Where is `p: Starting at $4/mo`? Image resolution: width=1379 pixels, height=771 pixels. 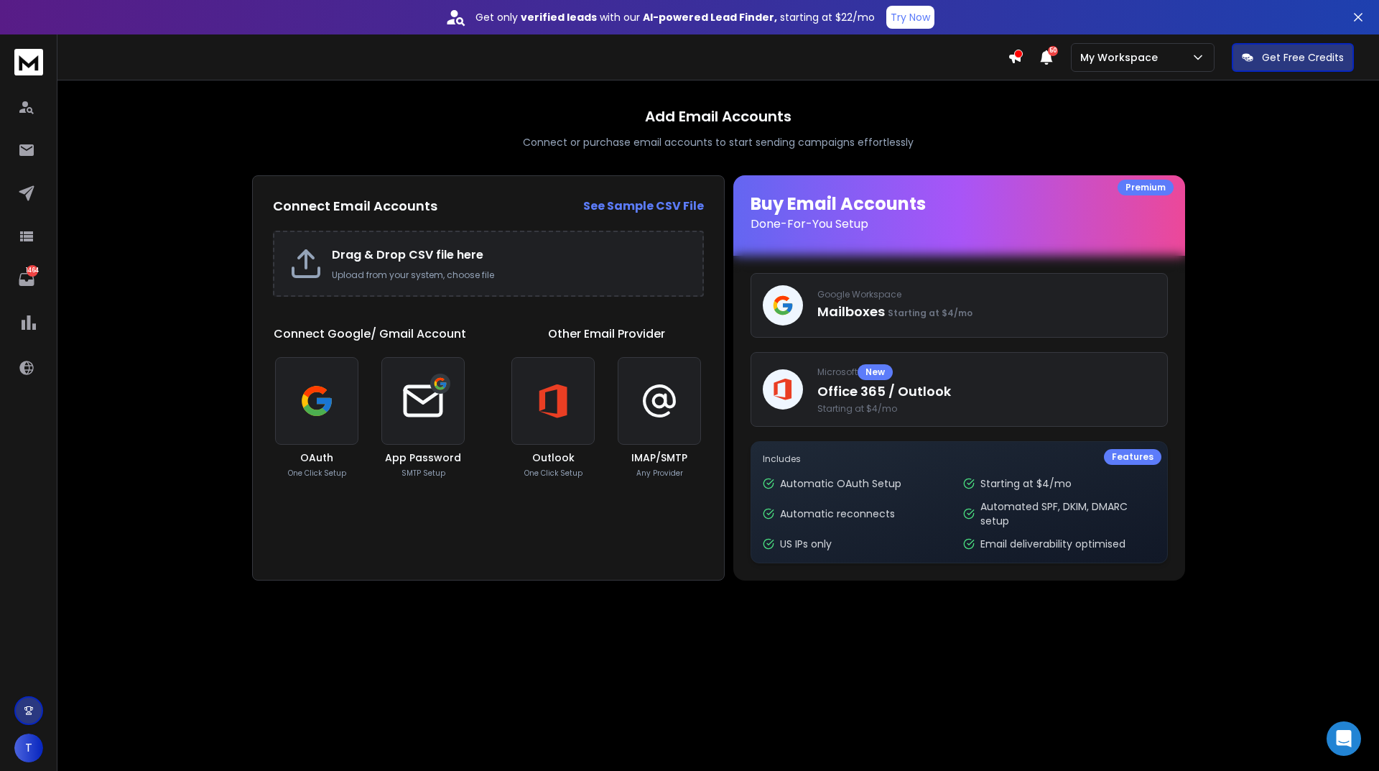
p: Starting at $4/mo is located at coordinates (1026, 483).